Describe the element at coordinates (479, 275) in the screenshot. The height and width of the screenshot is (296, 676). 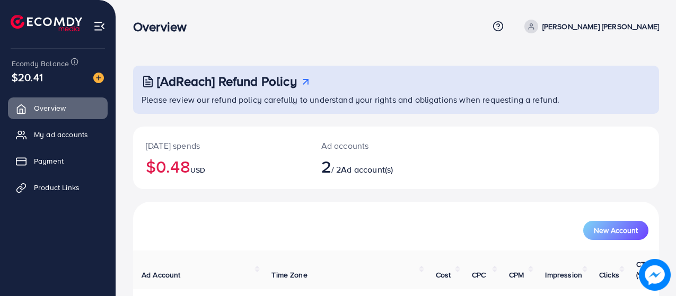
I see `span: CPC` at that location.